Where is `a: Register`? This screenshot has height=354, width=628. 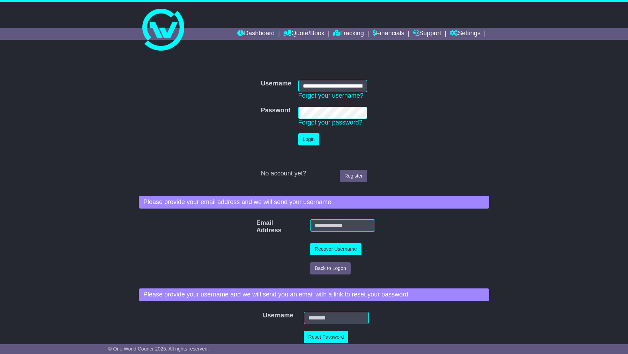 a: Register is located at coordinates (353, 176).